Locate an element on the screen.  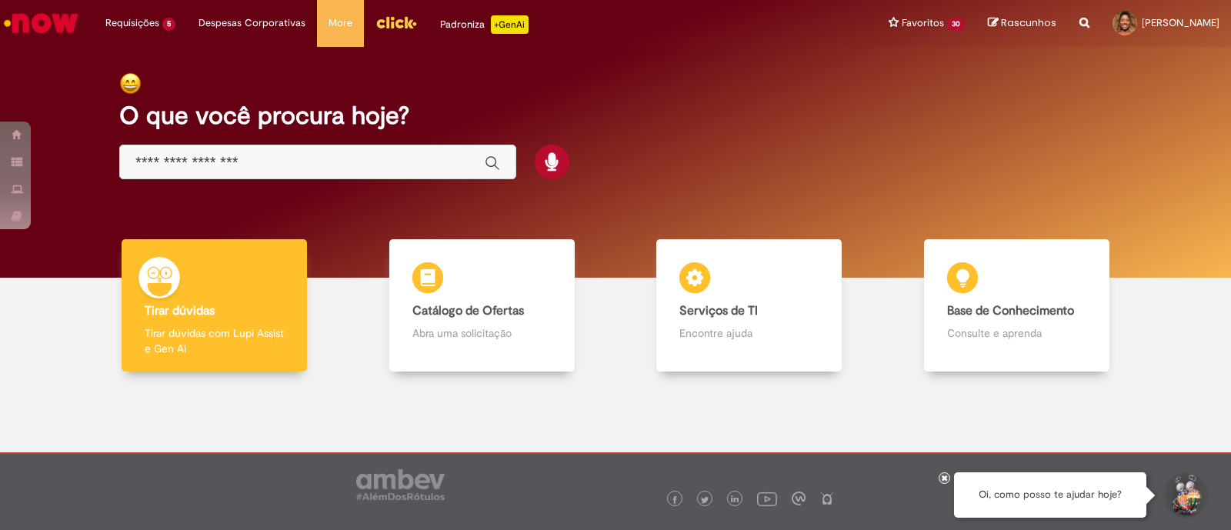
p: Consulte e aprenda is located at coordinates (1016, 333).